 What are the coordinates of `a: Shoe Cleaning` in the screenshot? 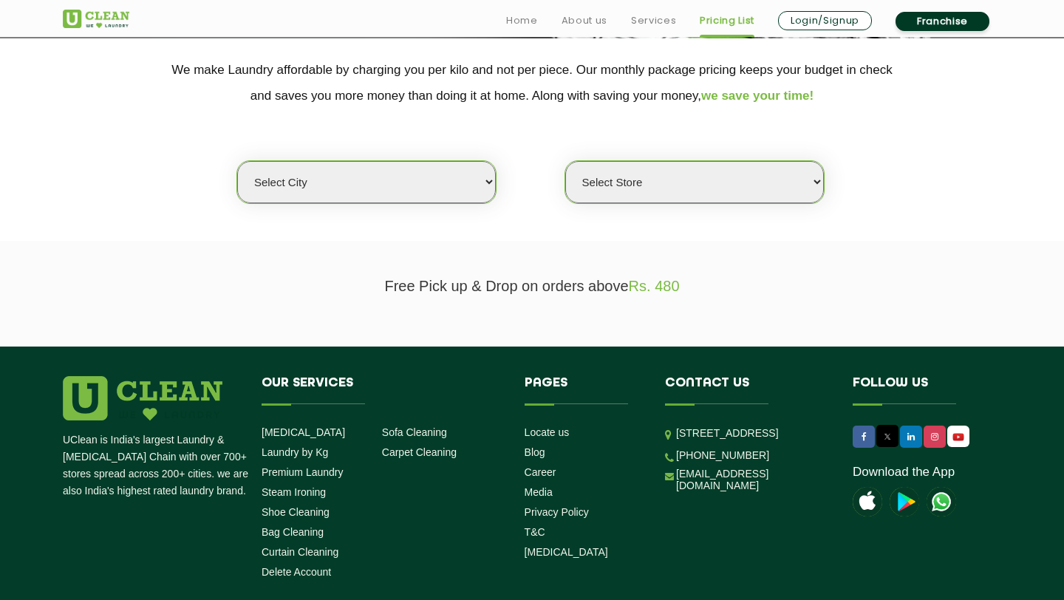 It's located at (296, 512).